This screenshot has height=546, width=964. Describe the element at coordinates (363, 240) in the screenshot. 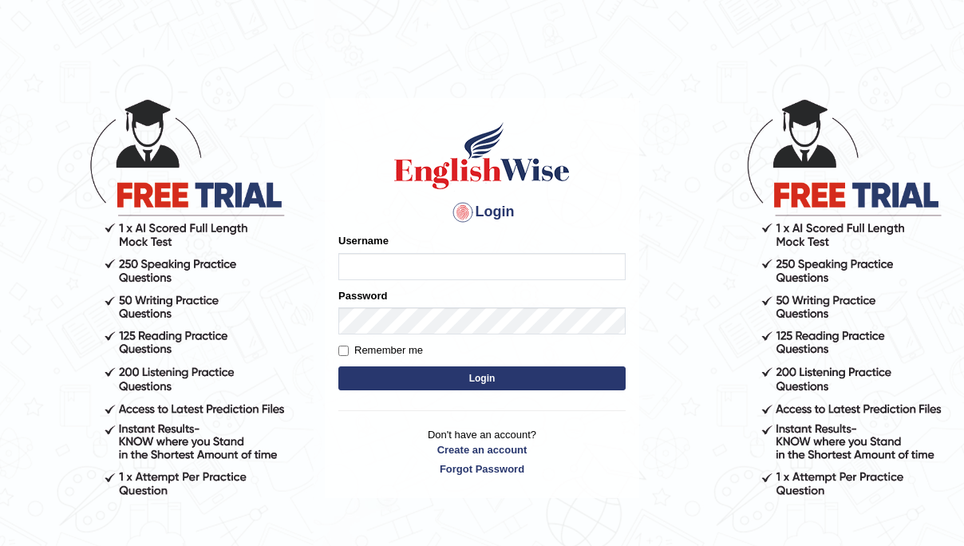

I see `label: Username` at that location.